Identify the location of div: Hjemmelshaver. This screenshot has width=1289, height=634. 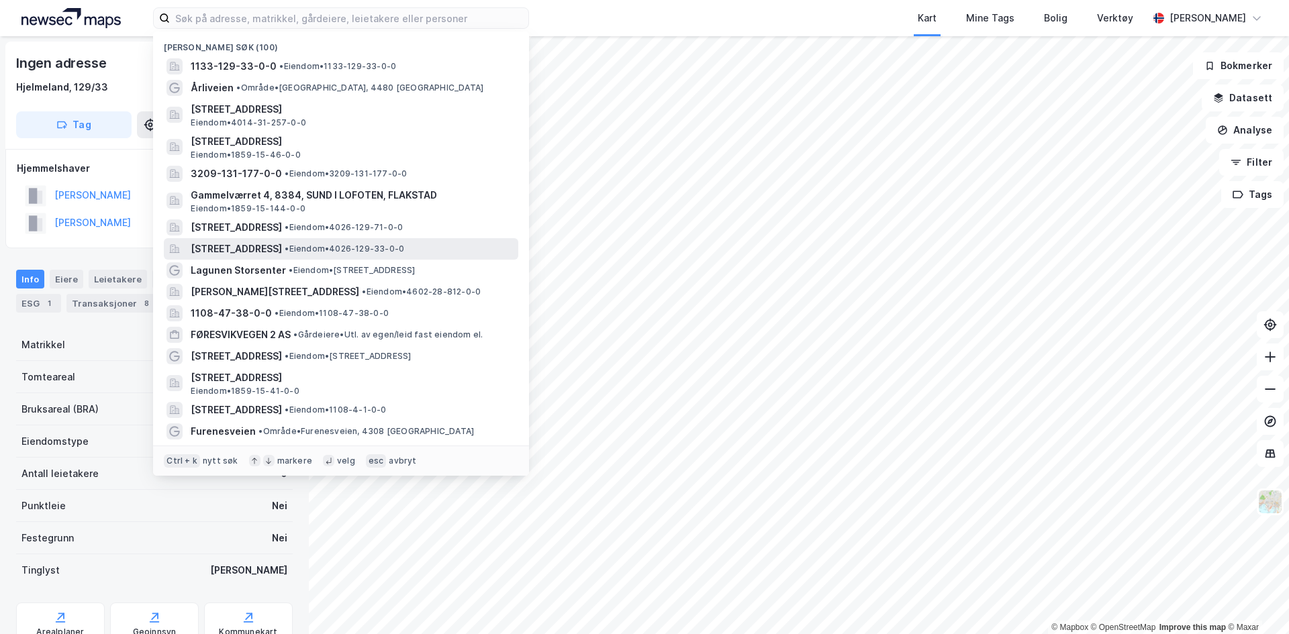
(154, 168).